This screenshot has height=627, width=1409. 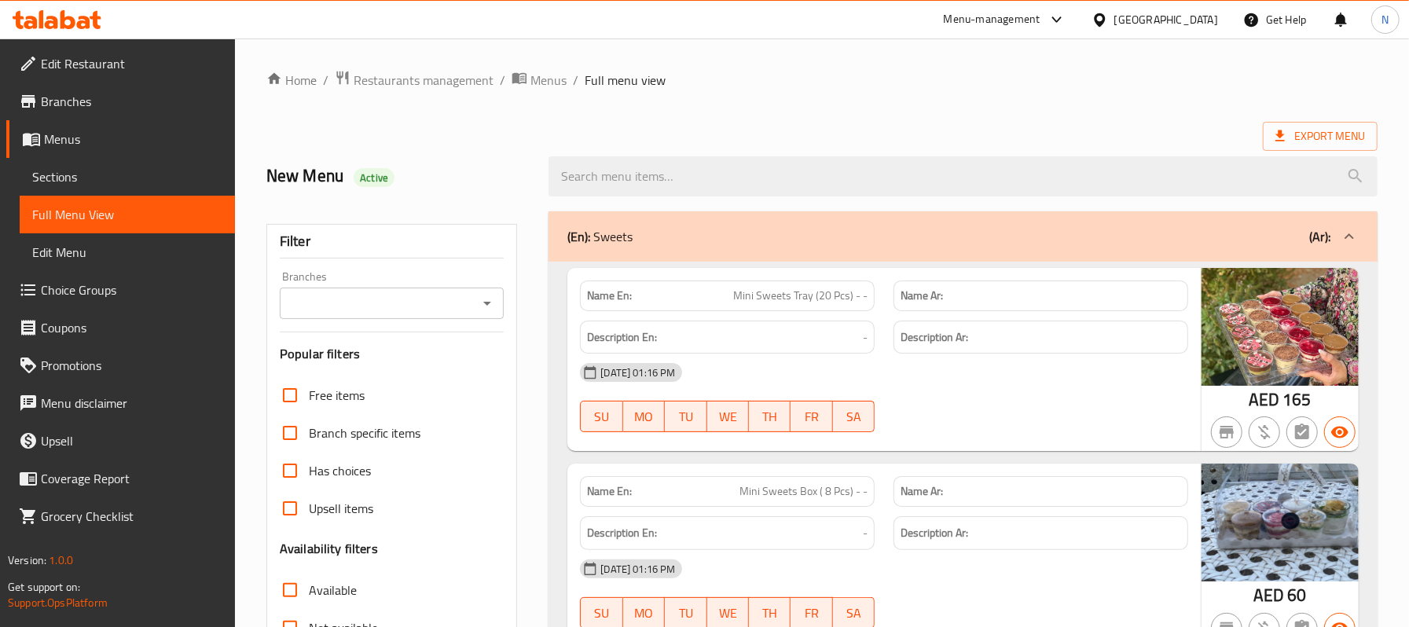 What do you see at coordinates (398, 176) in the screenshot?
I see `h2: New Menu` at bounding box center [398, 176].